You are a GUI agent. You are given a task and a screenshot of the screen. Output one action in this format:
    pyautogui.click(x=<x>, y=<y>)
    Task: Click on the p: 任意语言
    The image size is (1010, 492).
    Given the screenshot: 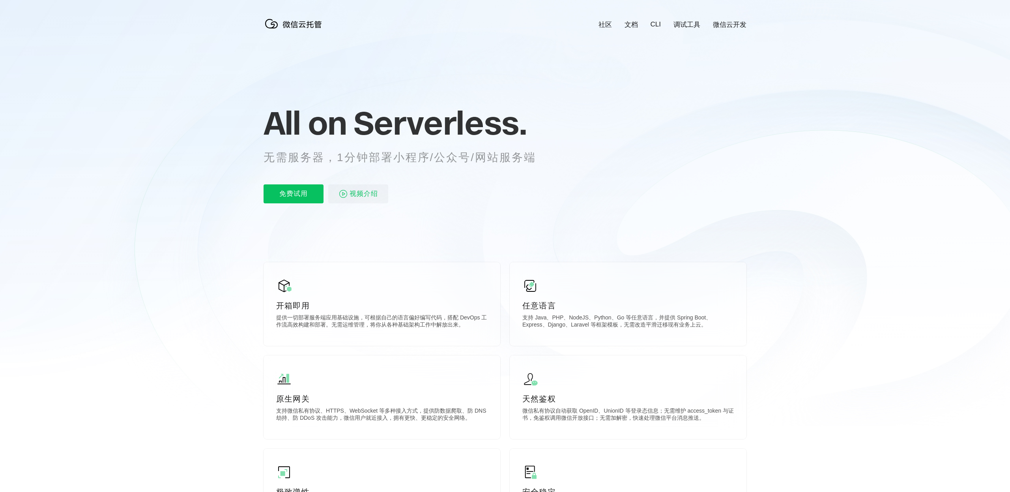 What is the action you would take?
    pyautogui.click(x=628, y=305)
    